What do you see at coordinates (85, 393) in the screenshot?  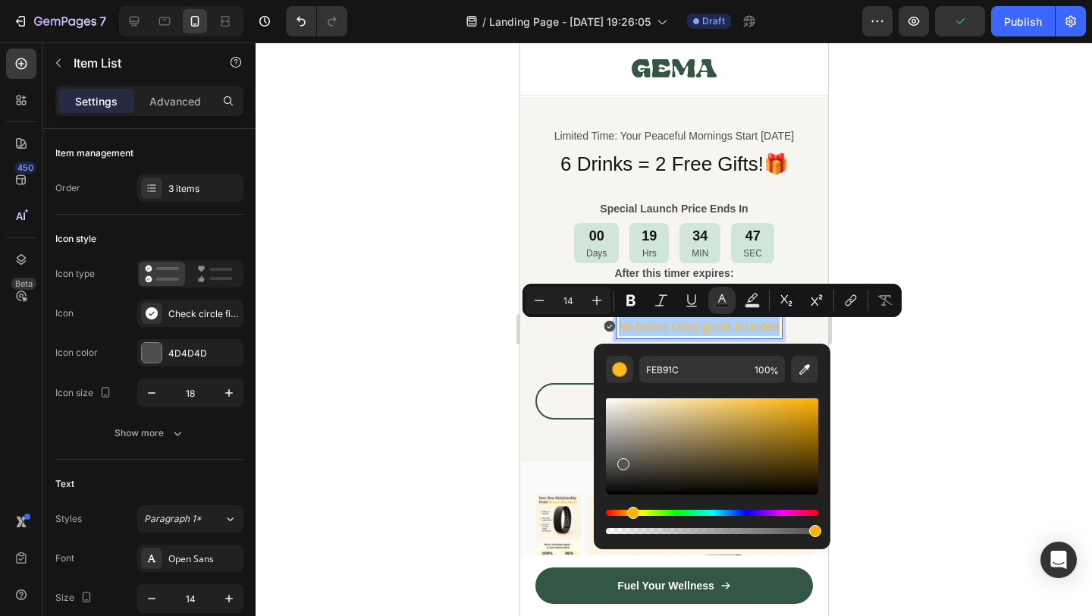 I see `div: Icon size` at bounding box center [85, 393].